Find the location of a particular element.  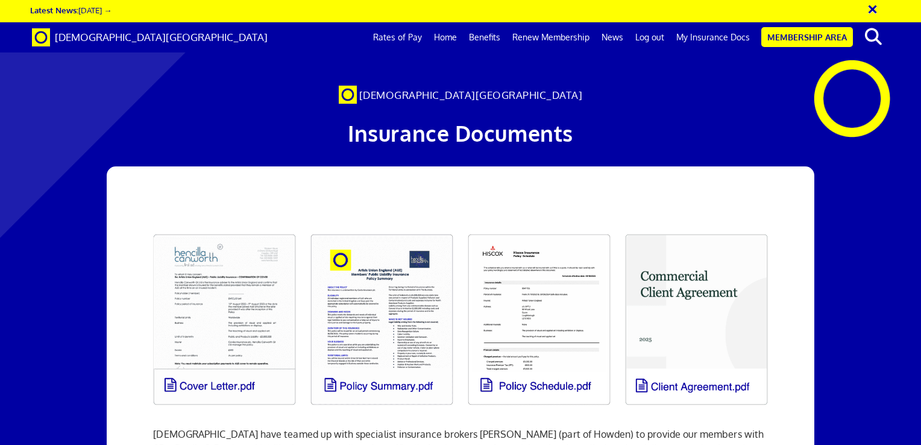

a: Log out is located at coordinates (650, 37).